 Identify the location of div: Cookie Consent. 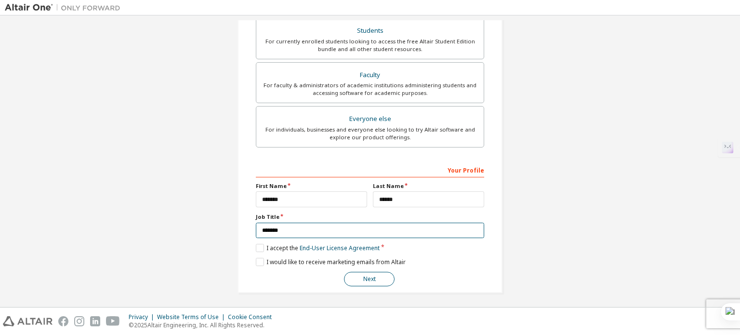
(252, 317).